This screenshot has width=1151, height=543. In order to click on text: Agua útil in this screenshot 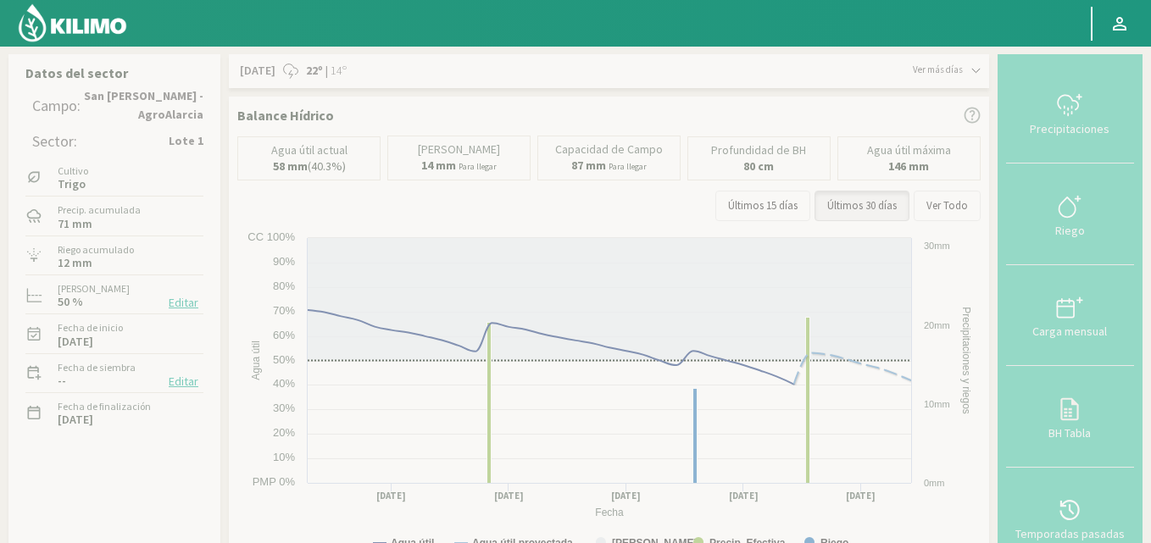, I will do `click(256, 360)`.